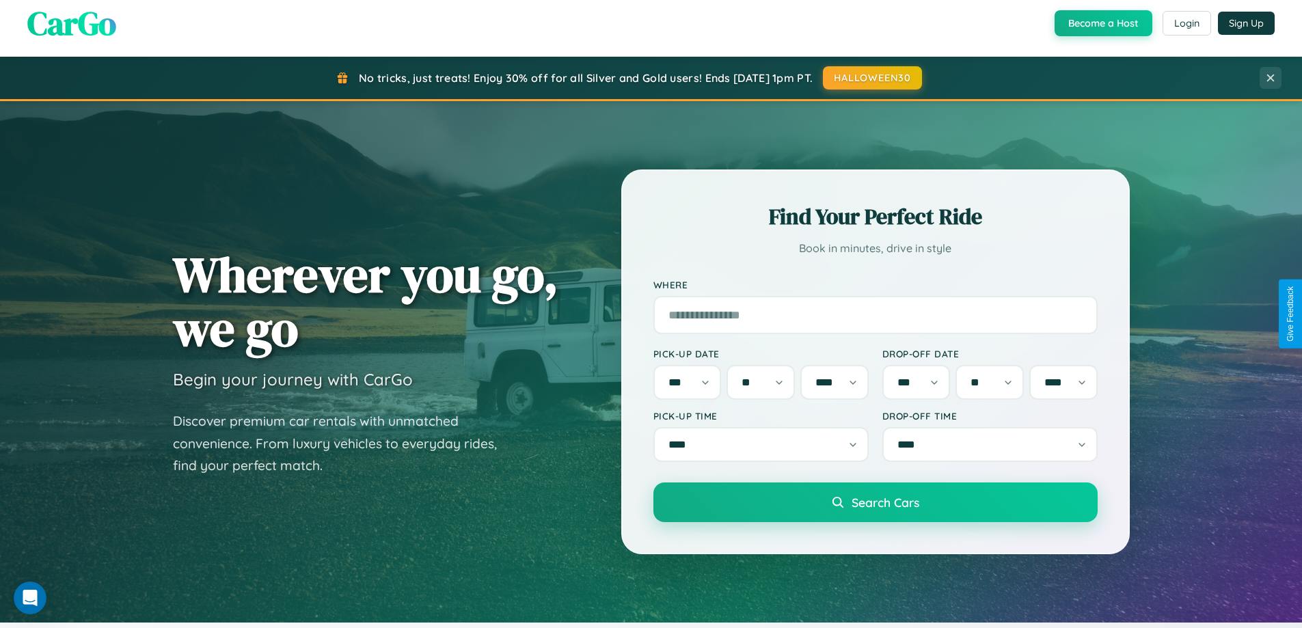 The width and height of the screenshot is (1302, 628). Describe the element at coordinates (1291, 314) in the screenshot. I see `div: Give Feedback` at that location.